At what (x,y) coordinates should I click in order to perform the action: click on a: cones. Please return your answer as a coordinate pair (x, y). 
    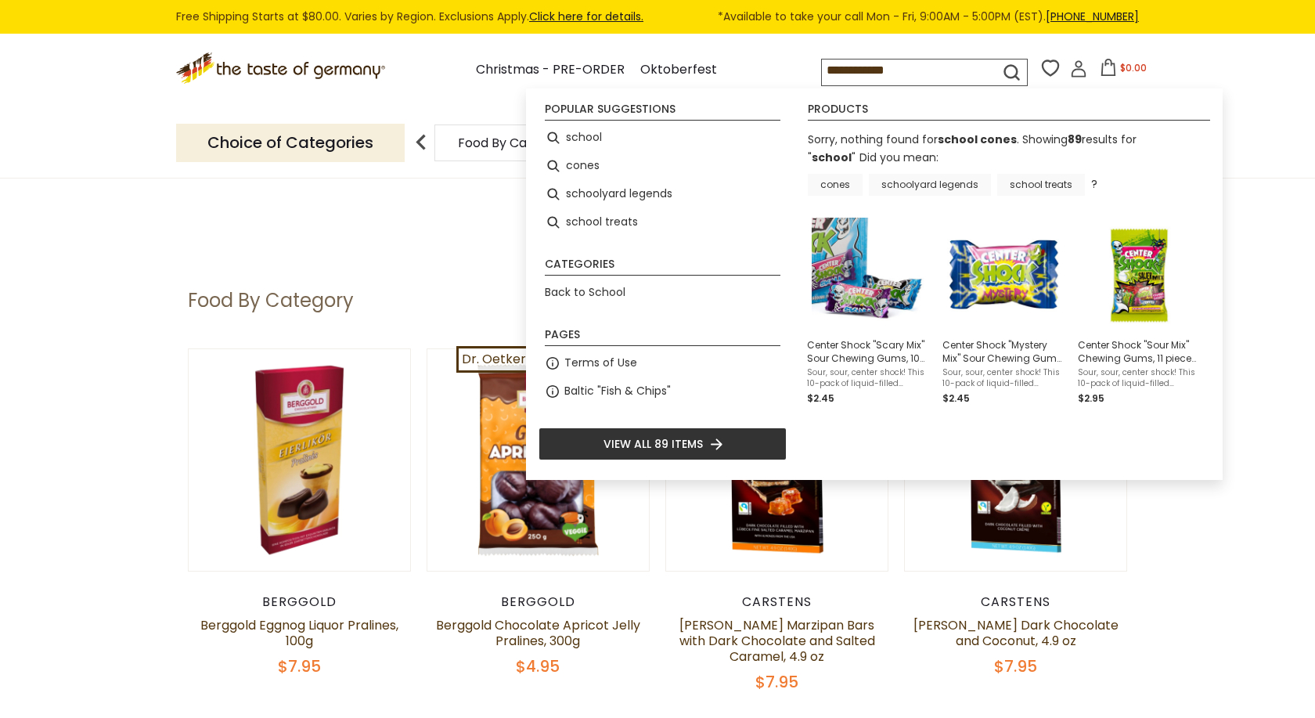
    Looking at the image, I should click on (835, 185).